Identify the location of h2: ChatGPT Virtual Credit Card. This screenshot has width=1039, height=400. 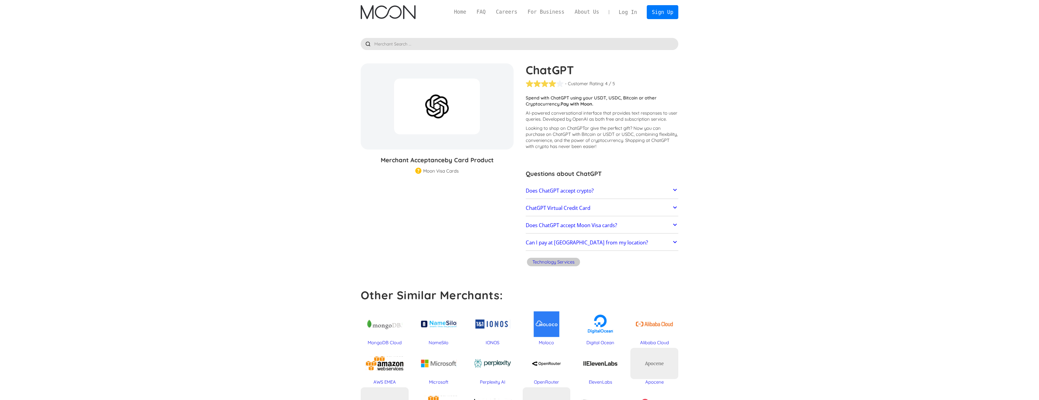
(558, 208).